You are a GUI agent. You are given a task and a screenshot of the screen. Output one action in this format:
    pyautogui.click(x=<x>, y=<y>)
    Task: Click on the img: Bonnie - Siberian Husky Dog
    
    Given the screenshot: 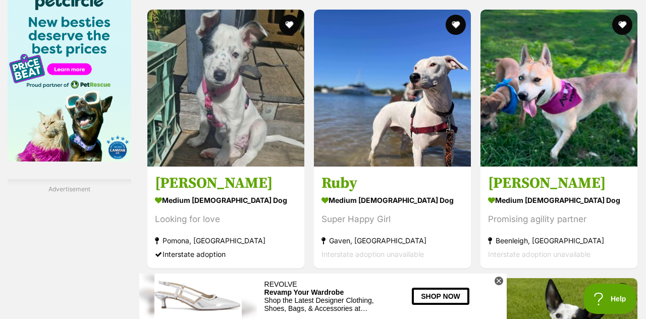 What is the action you would take?
    pyautogui.click(x=558, y=88)
    